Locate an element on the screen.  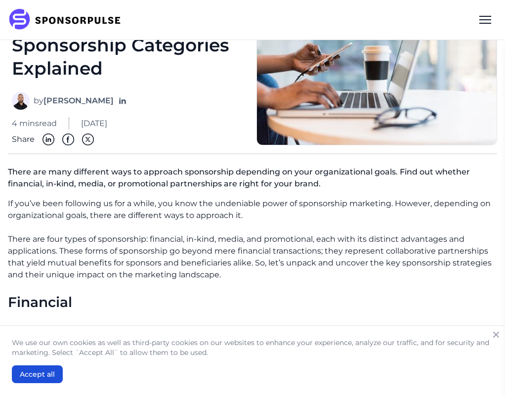
img: Linkedin is located at coordinates (48, 139).